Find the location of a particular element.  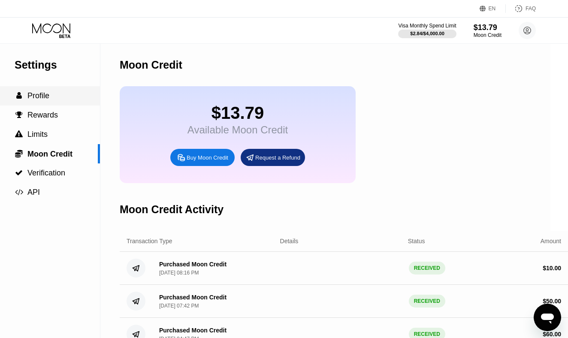

span: Moon Credit is located at coordinates (50, 154).